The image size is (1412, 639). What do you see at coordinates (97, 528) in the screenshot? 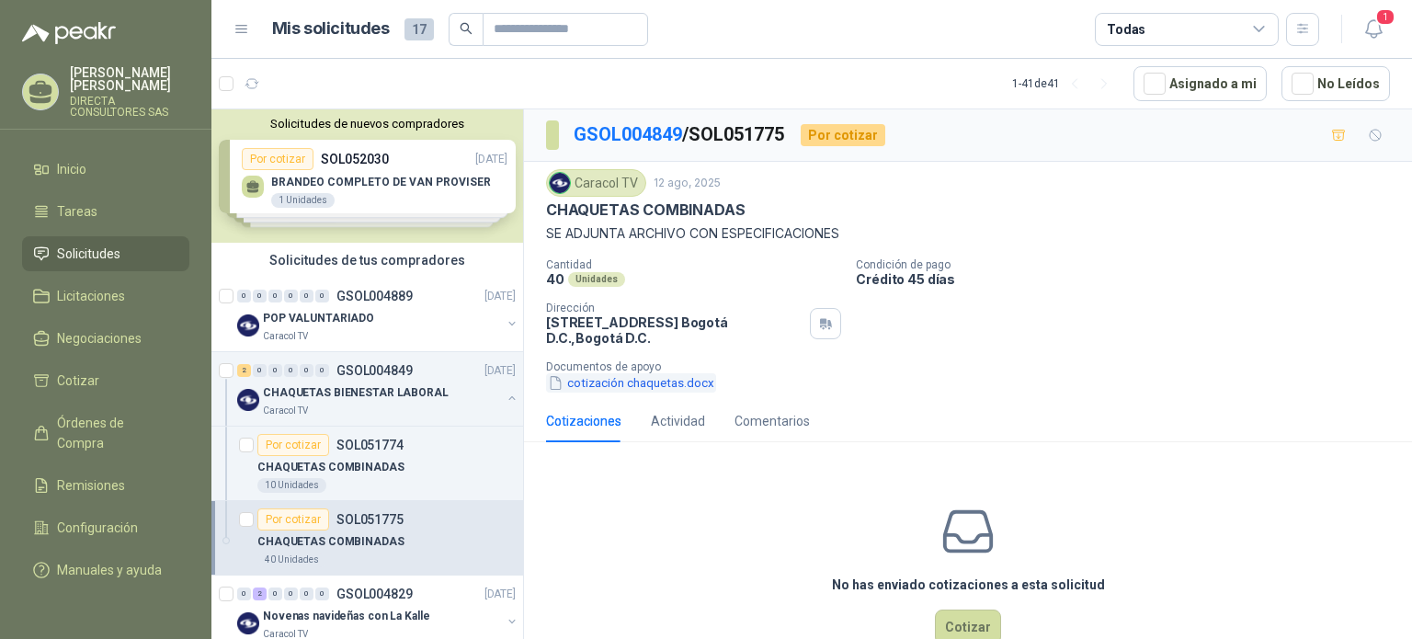
I see `span: Configuración` at bounding box center [97, 528].